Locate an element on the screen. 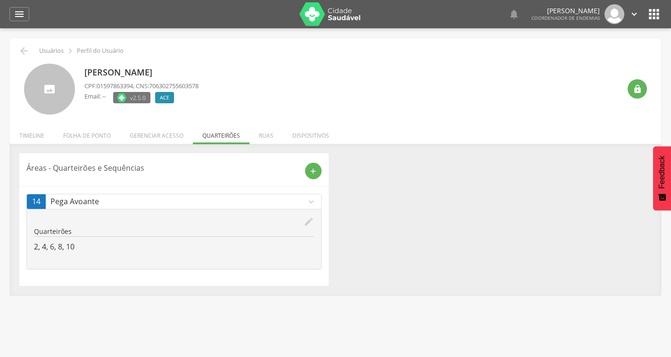 This screenshot has height=357, width=671. button: Feedback - Mostrar pesquisa is located at coordinates (662, 178).